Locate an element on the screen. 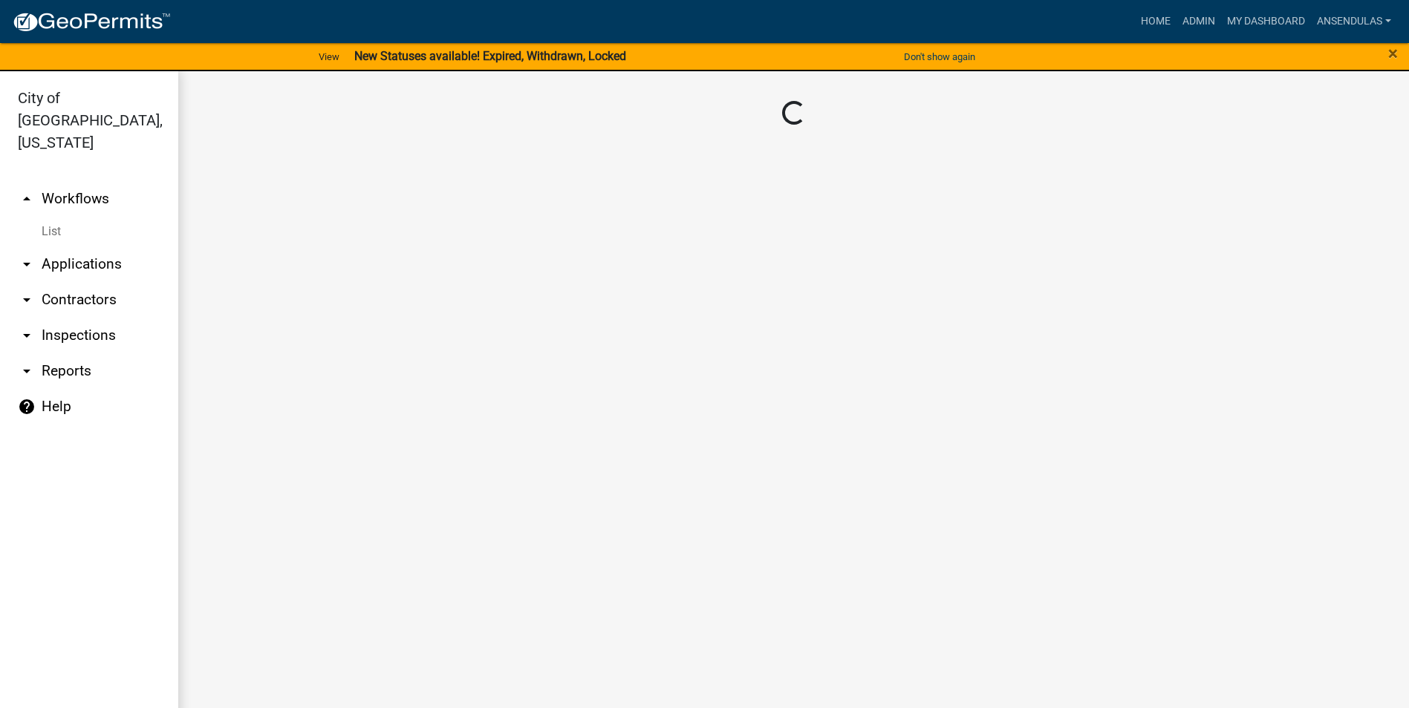  i: help is located at coordinates (27, 407).